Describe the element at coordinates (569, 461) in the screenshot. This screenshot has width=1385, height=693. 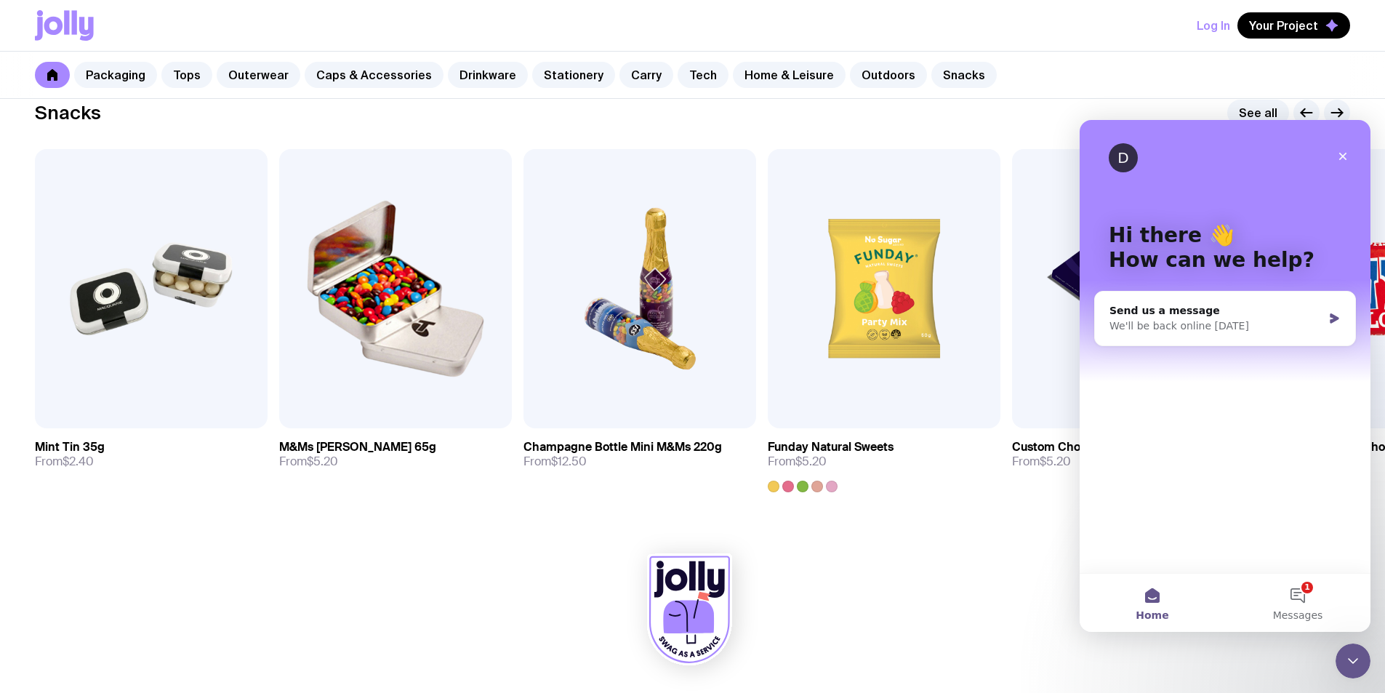
I see `span: $12.50` at that location.